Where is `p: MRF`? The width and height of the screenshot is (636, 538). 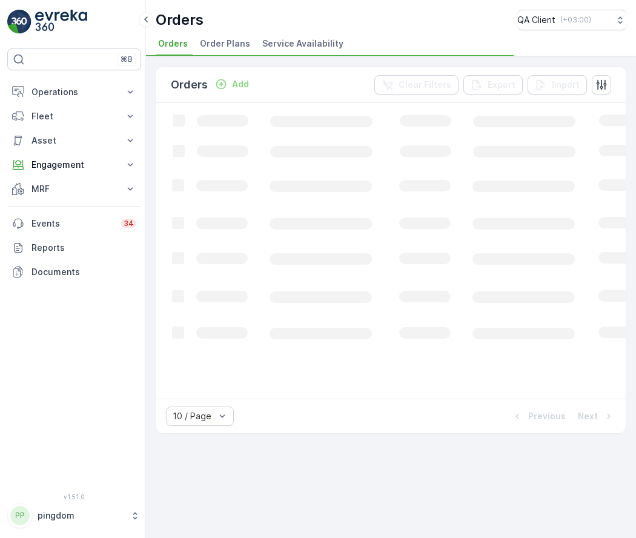
p: MRF is located at coordinates (74, 189).